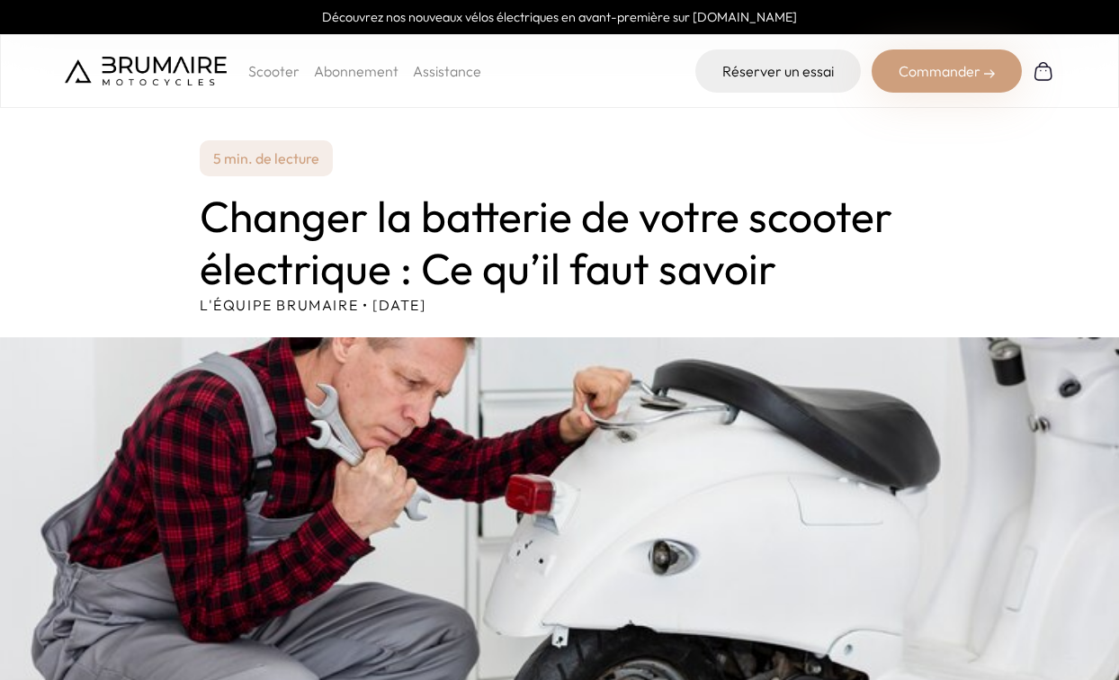  Describe the element at coordinates (146, 71) in the screenshot. I see `img: Brumaire Motocycles` at that location.